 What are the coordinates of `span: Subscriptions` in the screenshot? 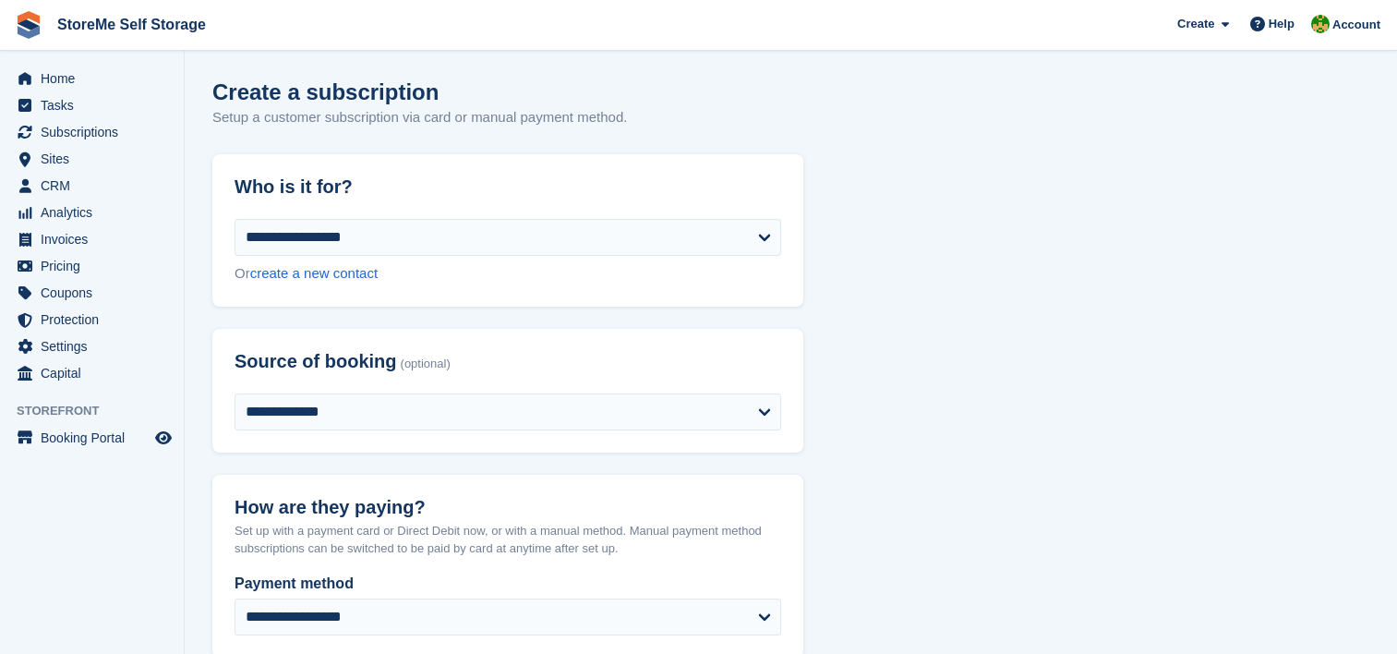 It's located at (96, 132).